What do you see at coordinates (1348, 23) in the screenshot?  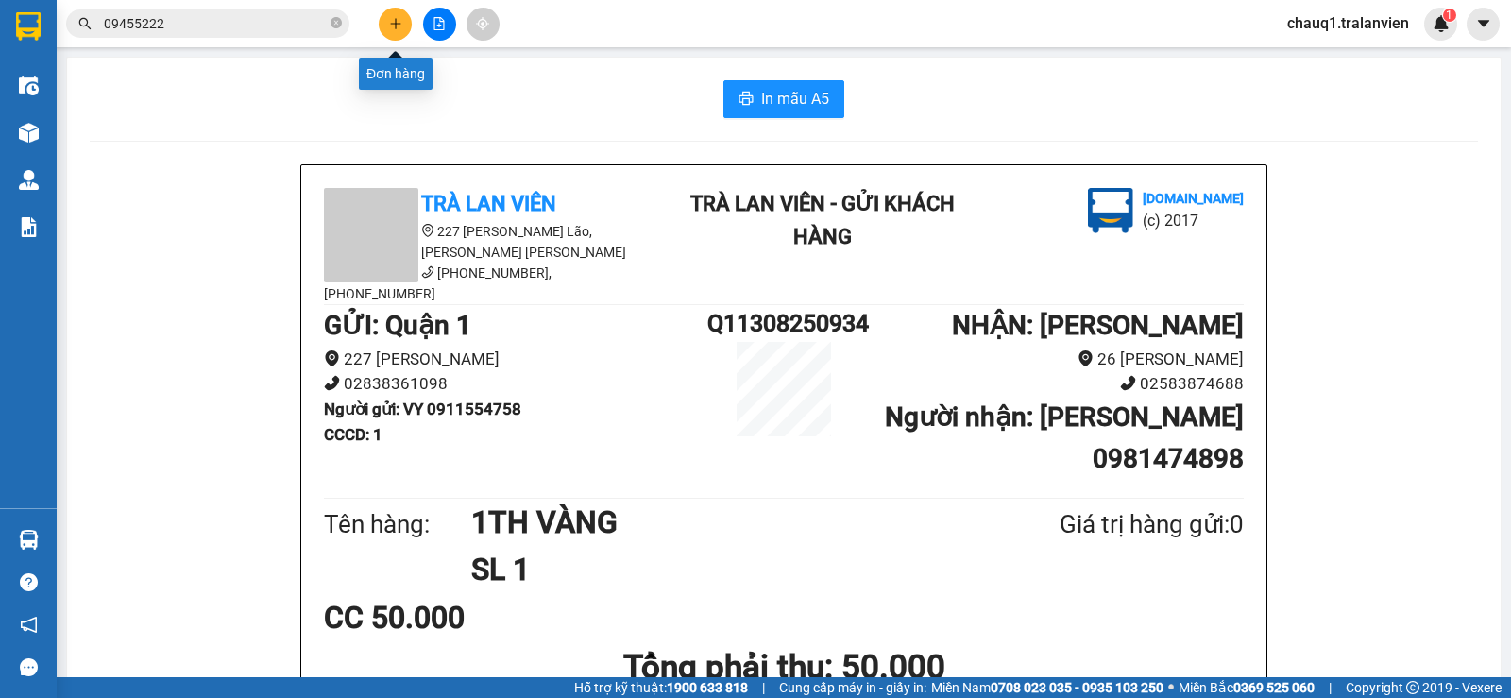 I see `span: chauq1.tralanvien` at bounding box center [1348, 23].